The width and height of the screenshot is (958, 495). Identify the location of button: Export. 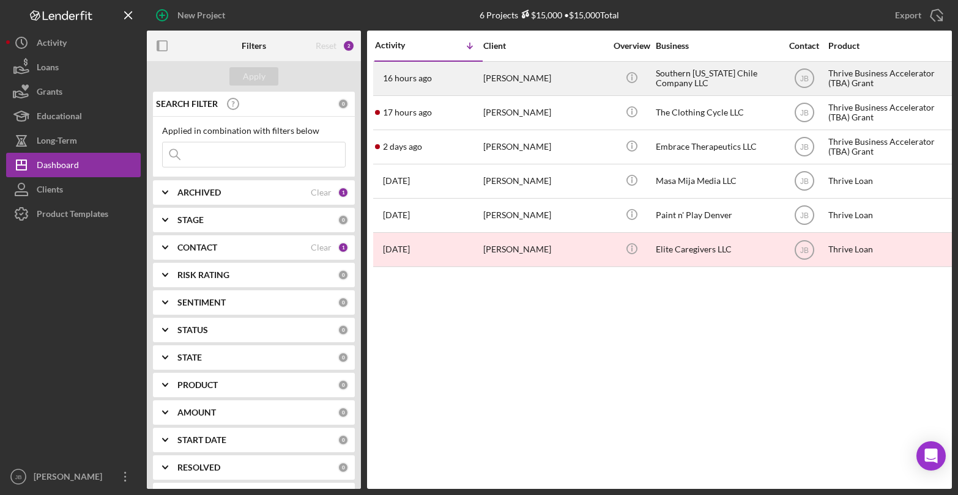
(917, 15).